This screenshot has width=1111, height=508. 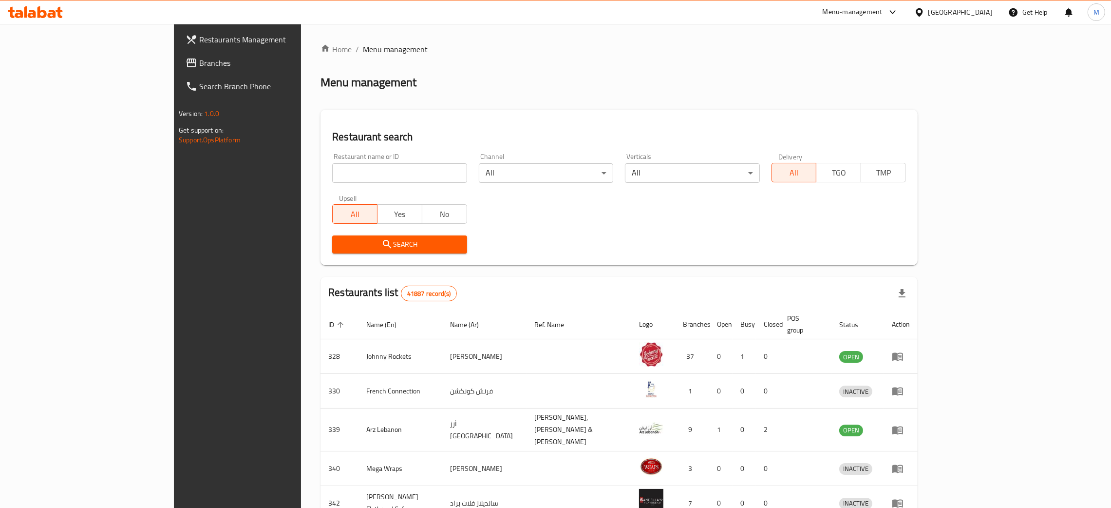 What do you see at coordinates (399, 244) in the screenshot?
I see `span: Search` at bounding box center [399, 244].